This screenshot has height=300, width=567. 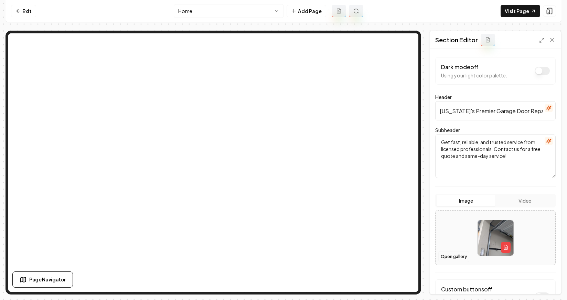 I want to click on button: Regenerate page, so click(x=356, y=11).